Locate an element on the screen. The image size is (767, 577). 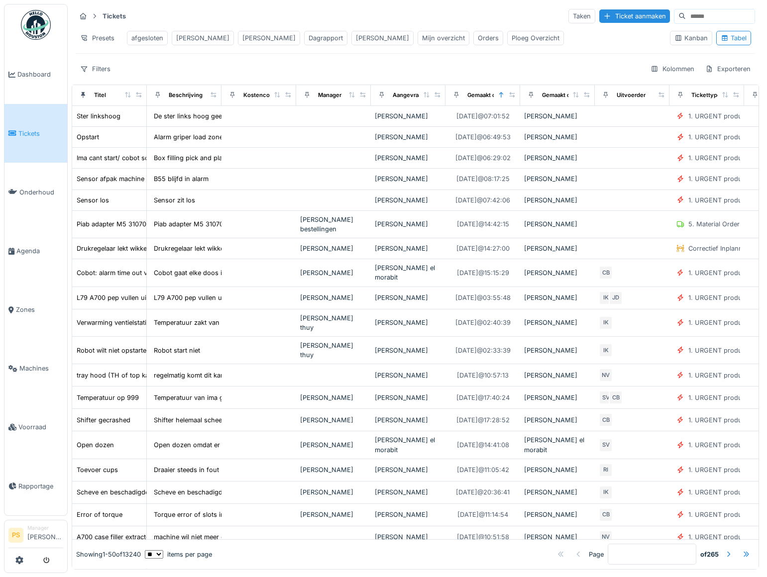
div: Ster linkshoog is located at coordinates (99, 116).